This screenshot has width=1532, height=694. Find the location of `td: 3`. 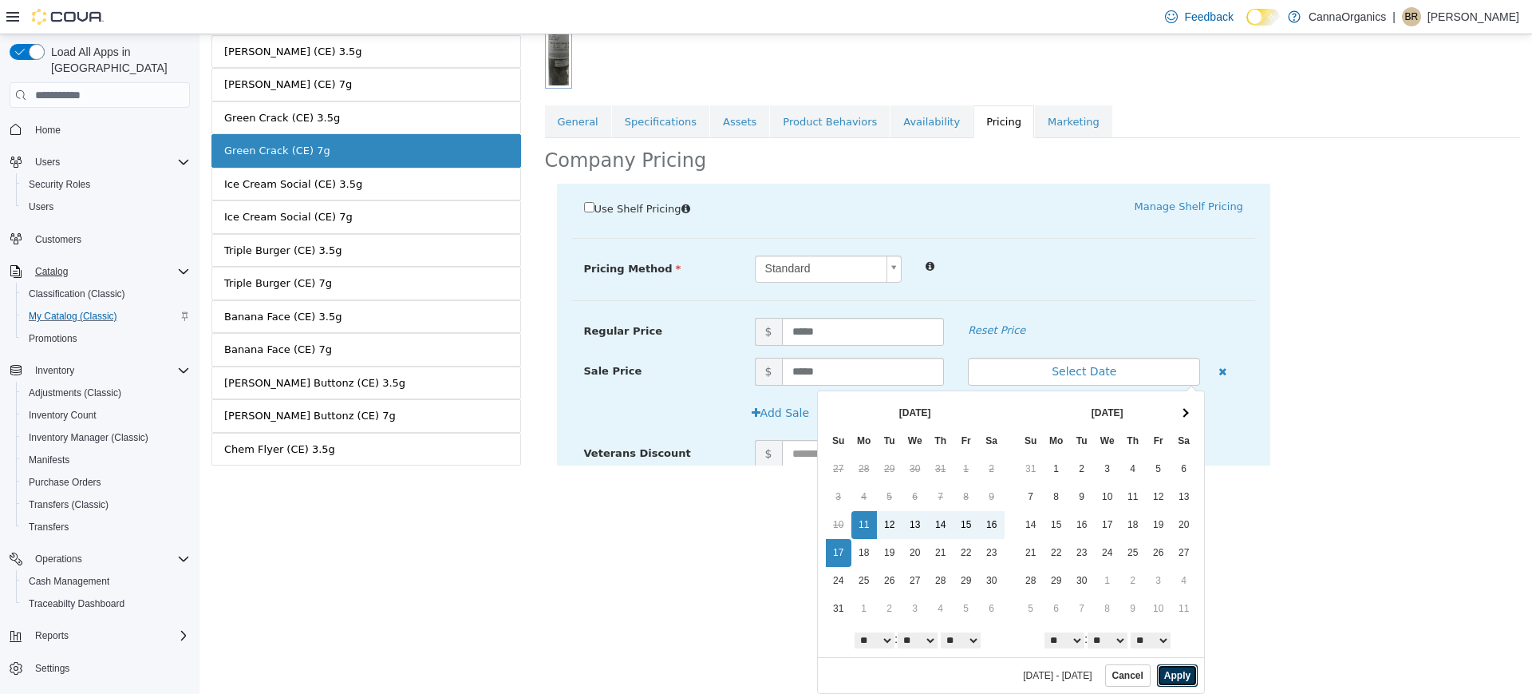

td: 3 is located at coordinates (908, 434).